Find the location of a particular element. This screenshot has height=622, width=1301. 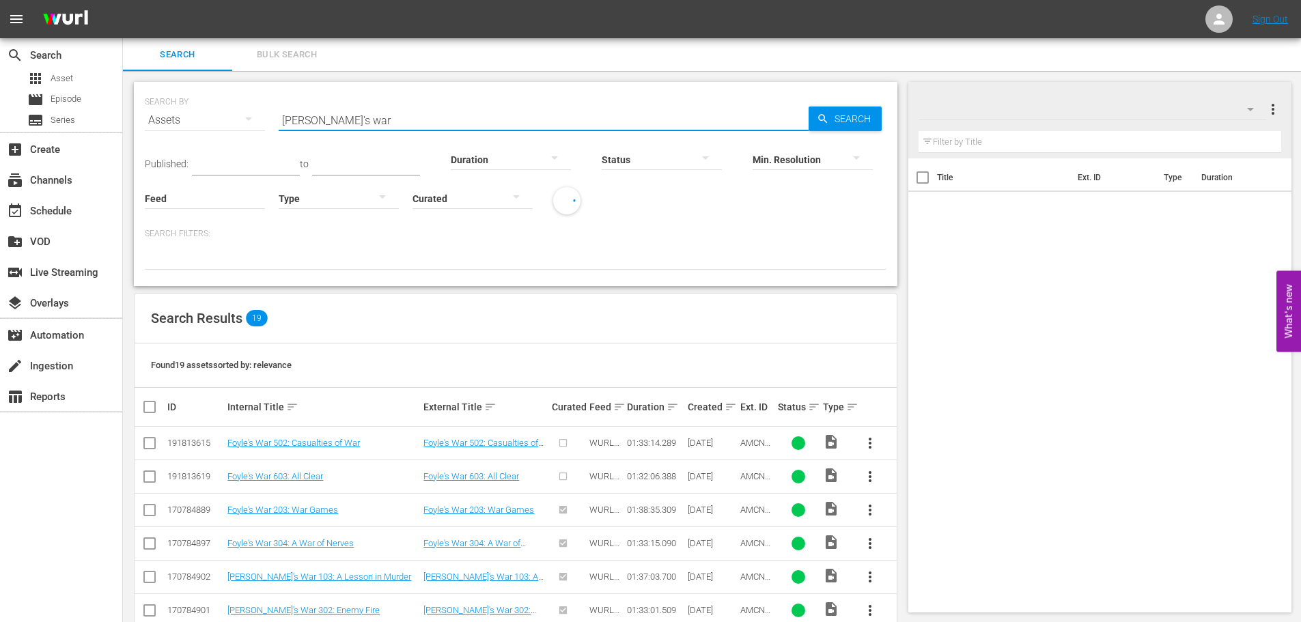

span: AMCNVR0000070475 is located at coordinates (755, 453).